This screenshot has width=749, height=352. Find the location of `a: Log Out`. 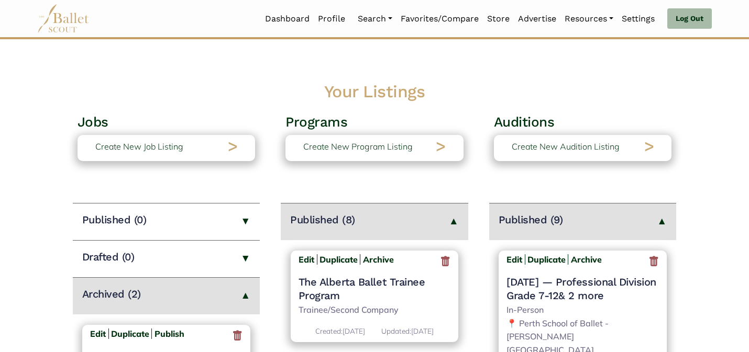

a: Log Out is located at coordinates (689, 19).